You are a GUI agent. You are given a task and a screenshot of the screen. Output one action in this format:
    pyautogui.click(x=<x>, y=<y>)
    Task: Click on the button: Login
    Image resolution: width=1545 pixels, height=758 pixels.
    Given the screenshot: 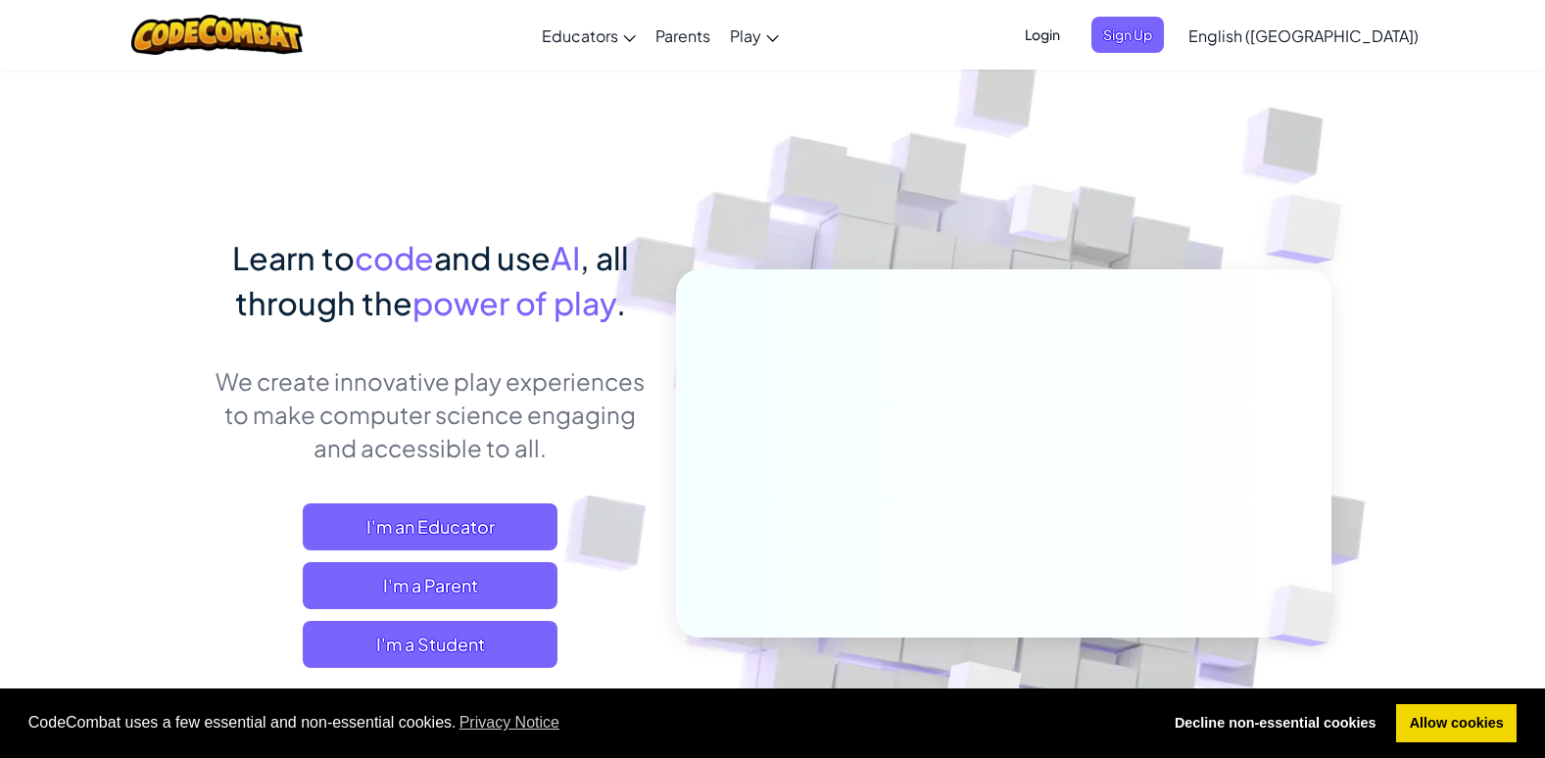 What is the action you would take?
    pyautogui.click(x=1043, y=34)
    